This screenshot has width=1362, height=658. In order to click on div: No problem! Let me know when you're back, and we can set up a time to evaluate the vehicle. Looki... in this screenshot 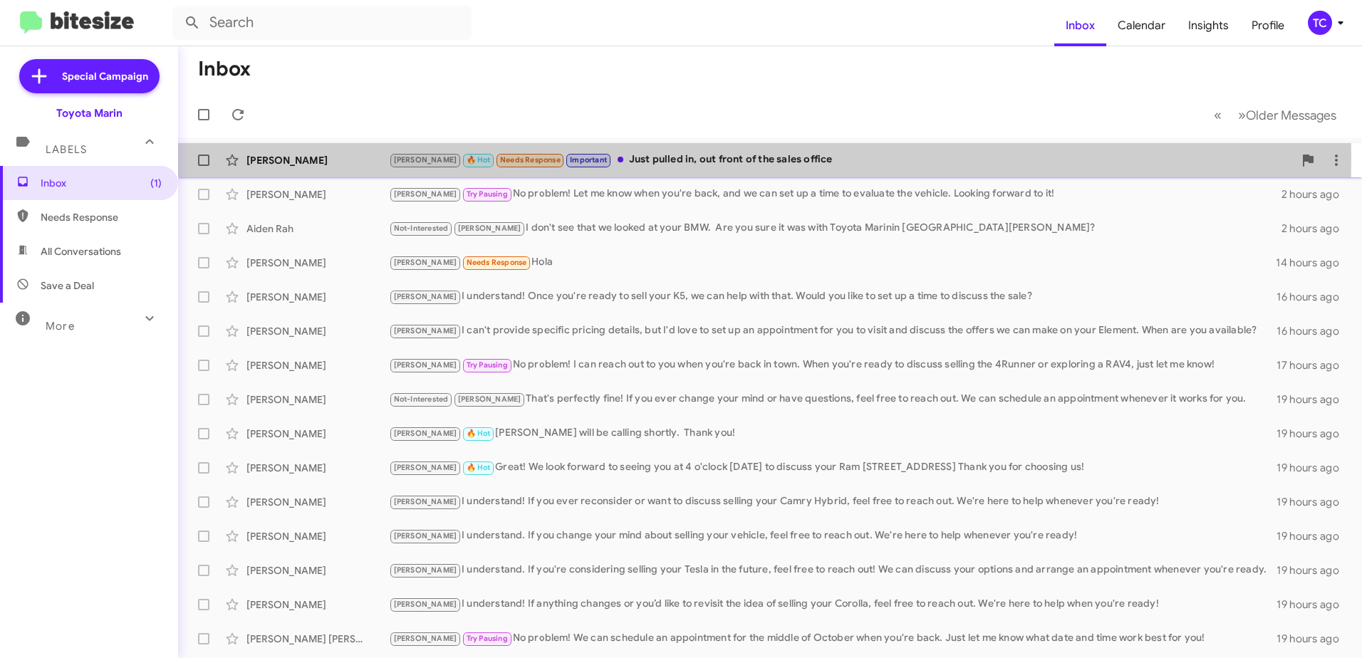, I will do `click(835, 194)`.